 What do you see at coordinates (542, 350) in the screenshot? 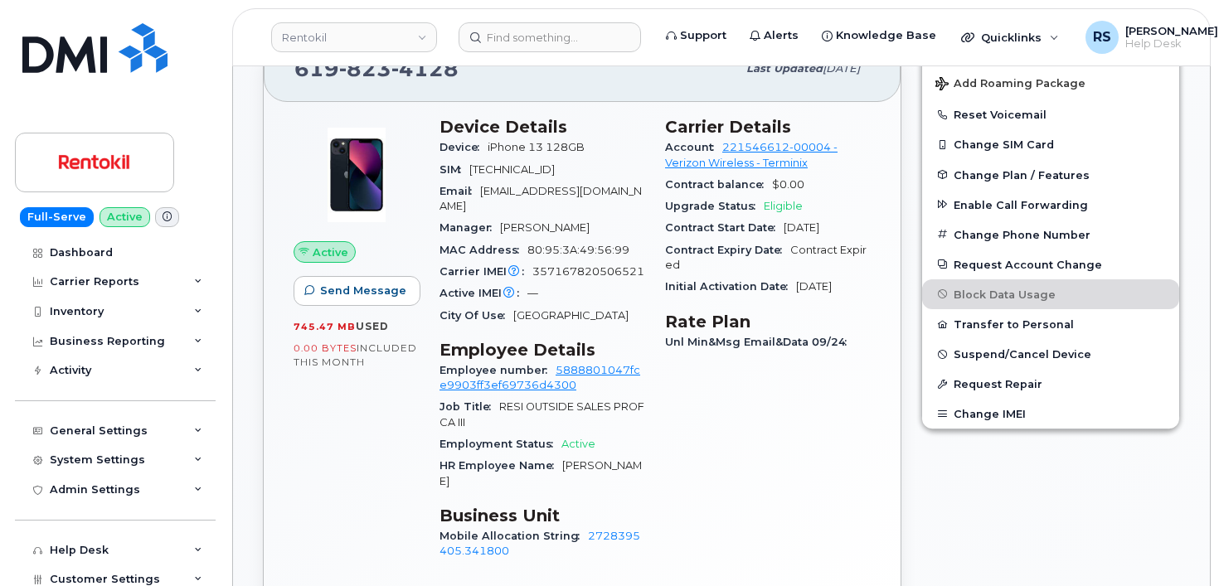
I see `h3: Employee Details` at bounding box center [542, 350].